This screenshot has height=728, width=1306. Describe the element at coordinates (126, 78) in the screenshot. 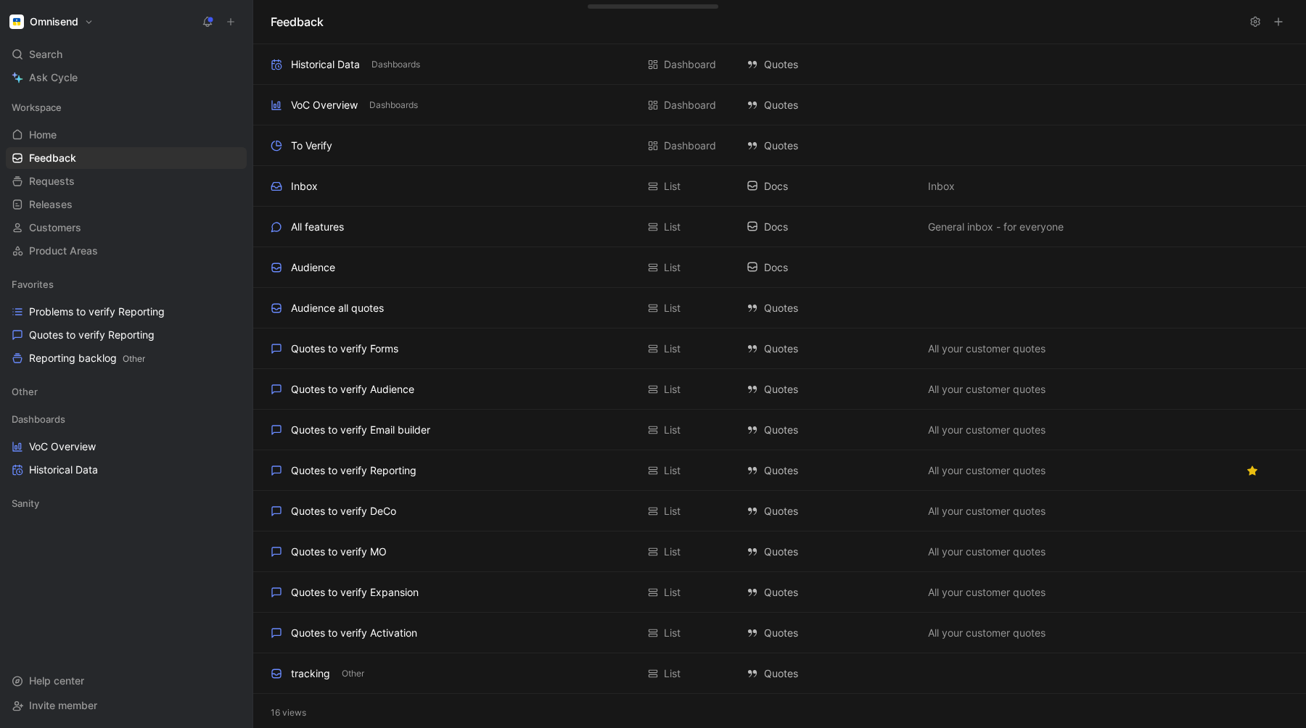

I see `a: Ask Cycle` at that location.